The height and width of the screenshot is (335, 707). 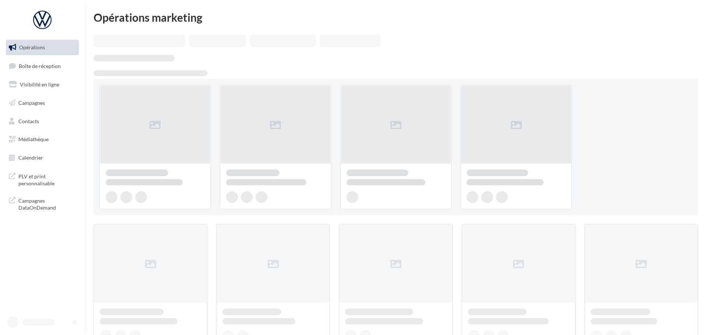 What do you see at coordinates (42, 85) in the screenshot?
I see `a: Visibilité en ligne` at bounding box center [42, 85].